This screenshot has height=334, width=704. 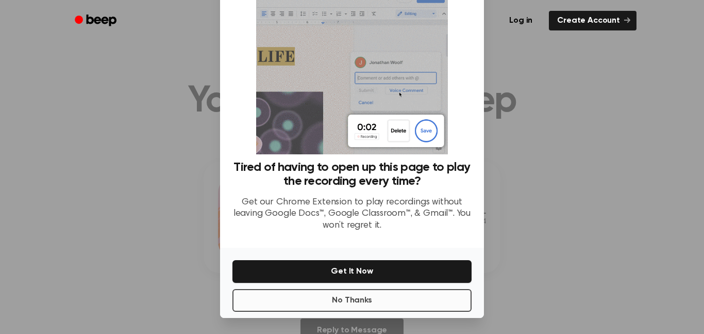 I want to click on a: Create Account, so click(x=593, y=21).